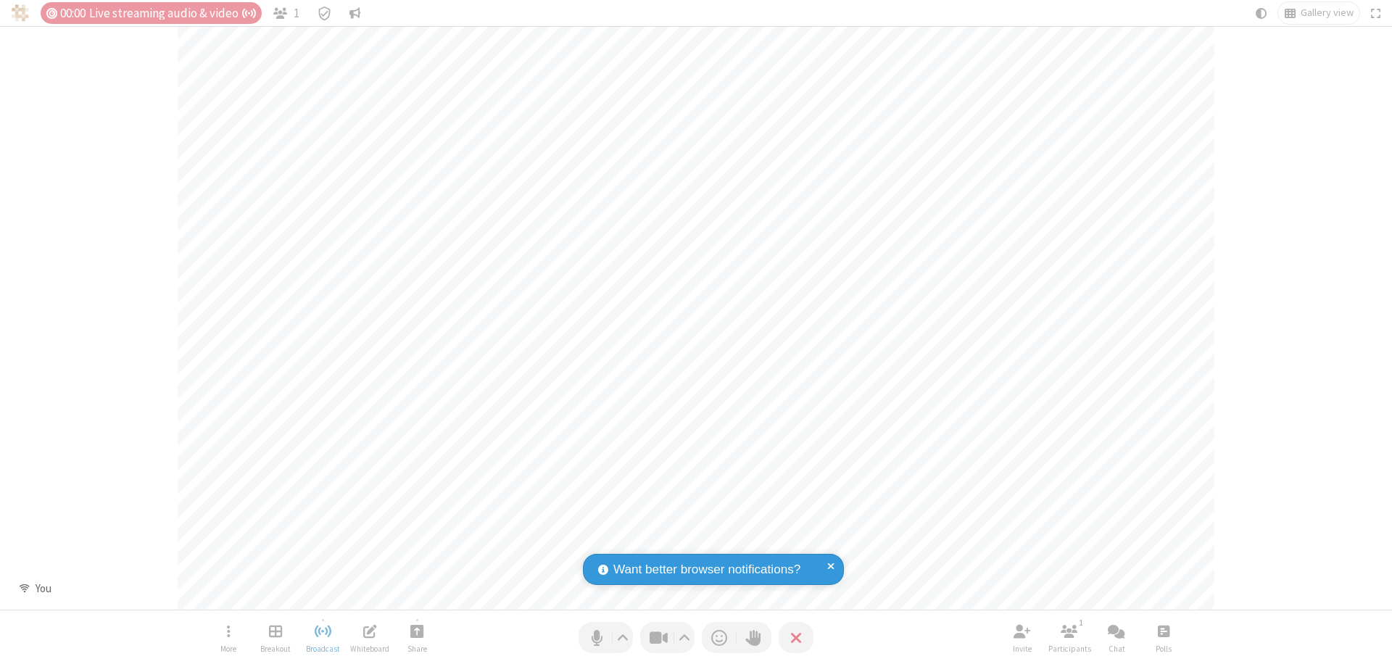 The height and width of the screenshot is (664, 1392). What do you see at coordinates (1164, 649) in the screenshot?
I see `span: Polls` at bounding box center [1164, 649].